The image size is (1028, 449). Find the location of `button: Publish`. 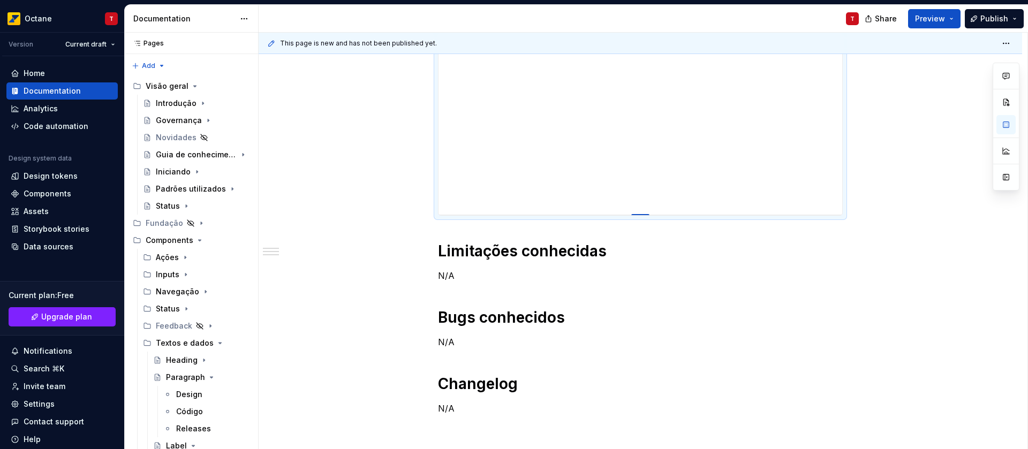

button: Publish is located at coordinates (995, 19).